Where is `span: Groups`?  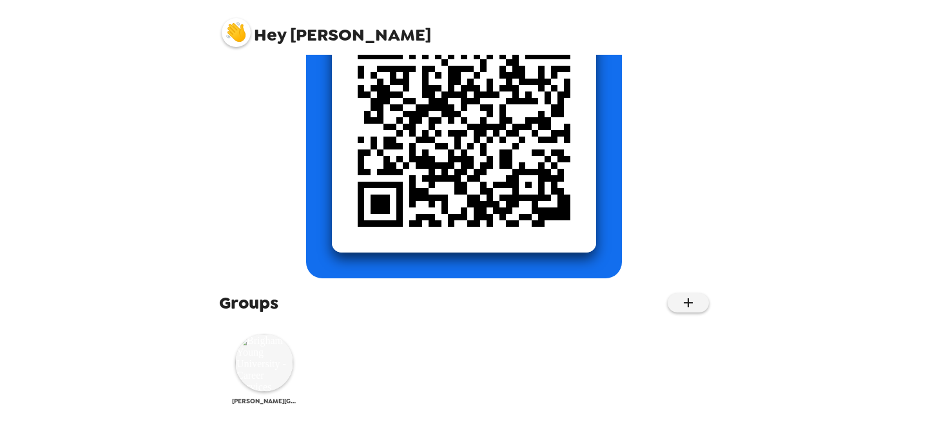
span: Groups is located at coordinates (249, 303).